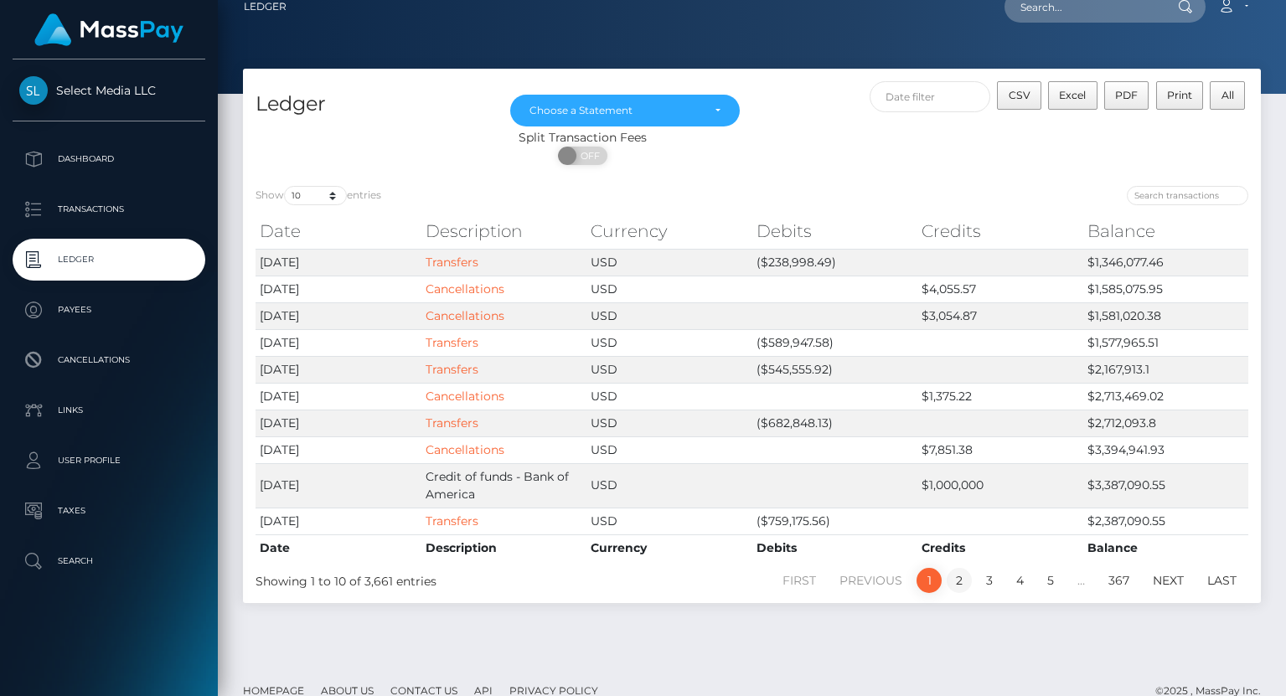 The image size is (1286, 696). What do you see at coordinates (835, 369) in the screenshot?
I see `td: ($545,555.92)` at bounding box center [835, 369].